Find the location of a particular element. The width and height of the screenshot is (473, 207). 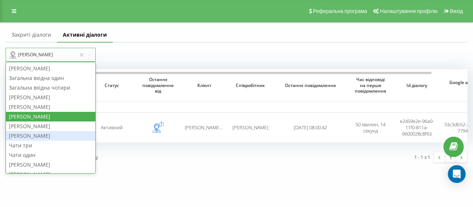

a: 1 is located at coordinates (451, 157).